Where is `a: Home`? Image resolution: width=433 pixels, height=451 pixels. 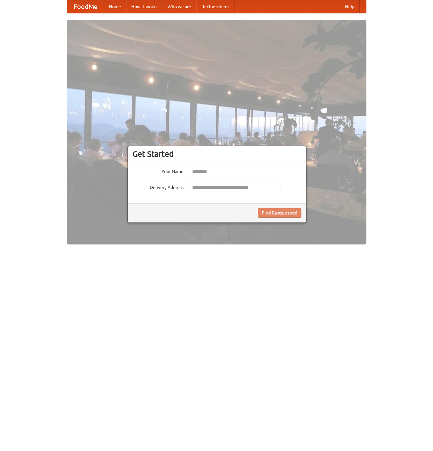 a: Home is located at coordinates (115, 7).